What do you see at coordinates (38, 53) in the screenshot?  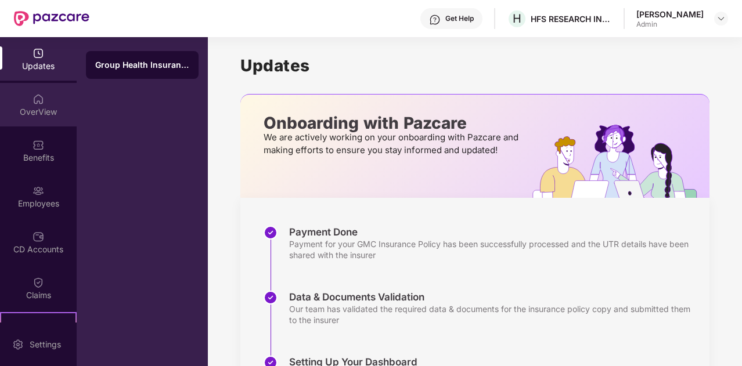 I see `img: svg+xml;base64,PHN2ZyBpZD0iVXBkYXRlZCIgeG1sbnM9Imh0dHA6Ly93d3cudzMub3JnLzIwMDAvc3ZnIiB3aWR0aD0iMj...` at bounding box center [38, 53].